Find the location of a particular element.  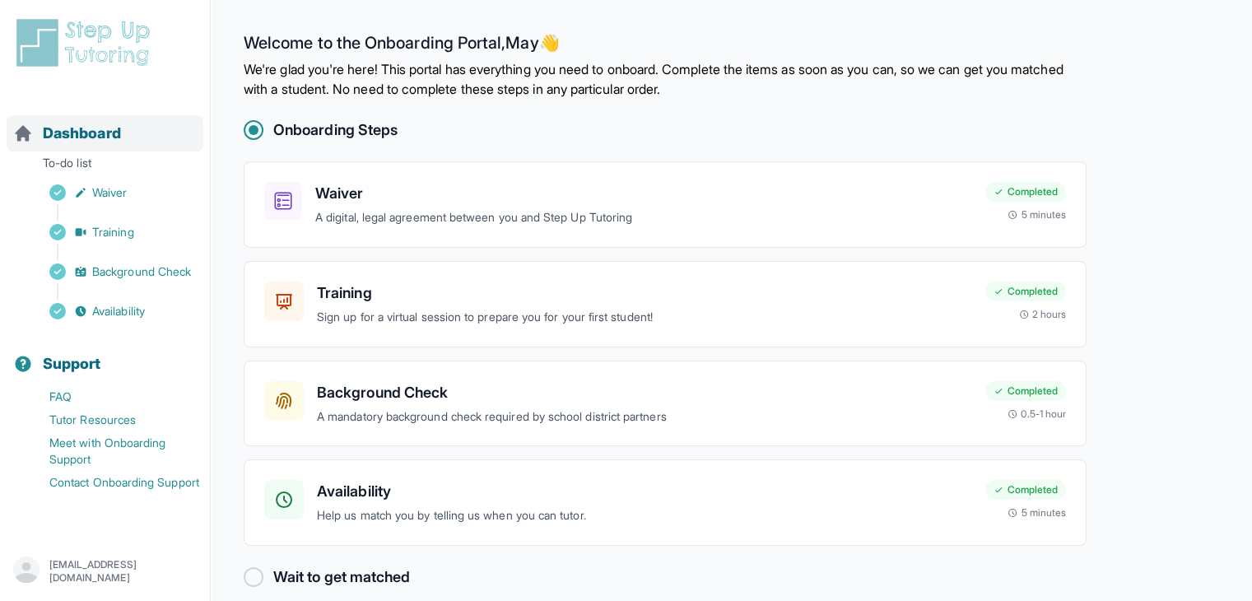

p: A digital, legal agreement between you and Step Up Tutoring is located at coordinates (643, 217).